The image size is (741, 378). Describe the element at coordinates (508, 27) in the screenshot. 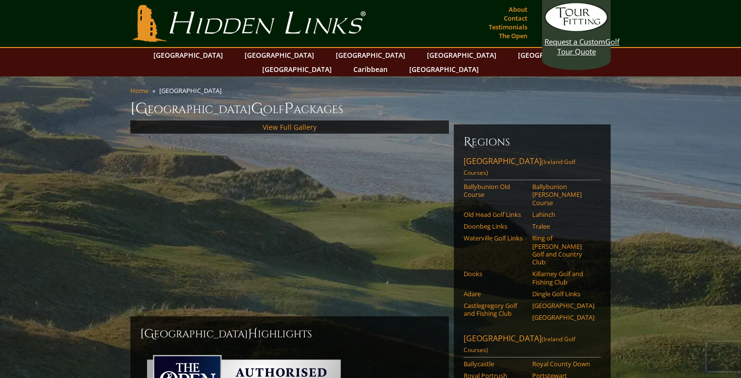

I see `a: Testimonials` at that location.